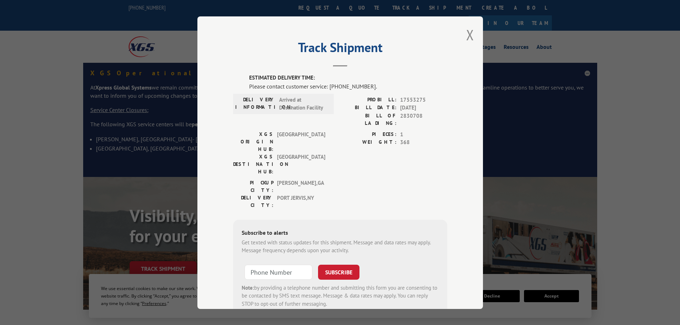  What do you see at coordinates (340, 233) in the screenshot?
I see `div: Subscribe to alerts` at bounding box center [340, 233].